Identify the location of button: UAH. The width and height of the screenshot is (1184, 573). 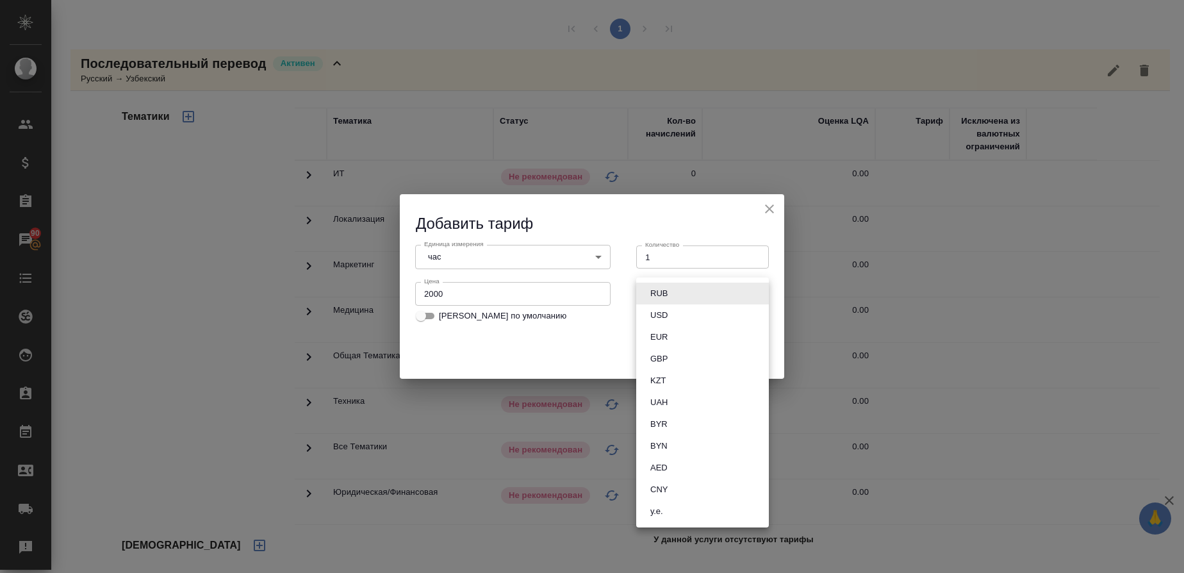
(659, 402).